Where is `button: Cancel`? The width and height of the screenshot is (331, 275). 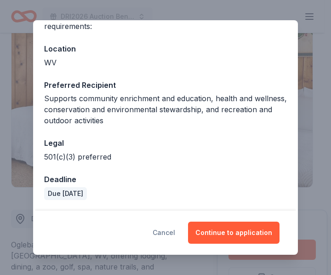
button: Cancel is located at coordinates (164, 233).